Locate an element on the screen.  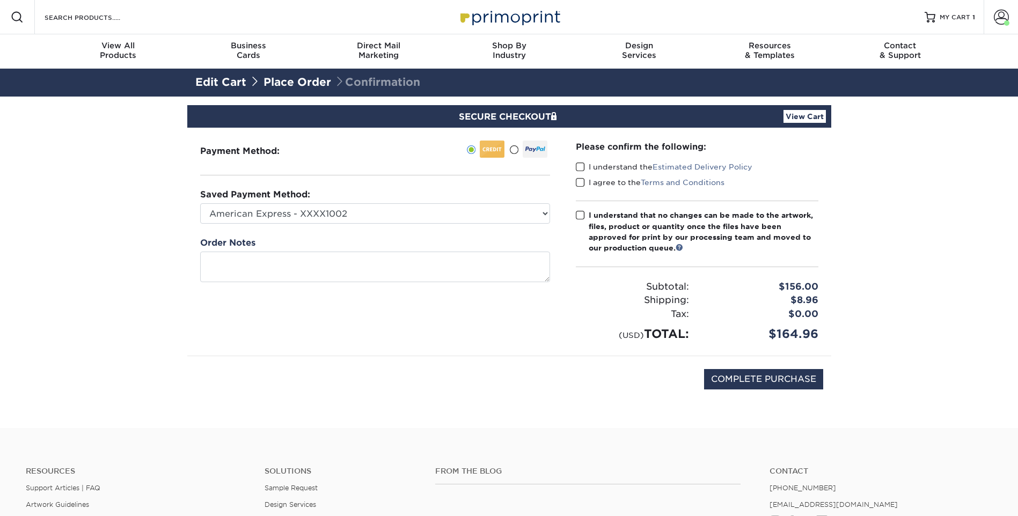
a: Contact& Support is located at coordinates (900, 52).